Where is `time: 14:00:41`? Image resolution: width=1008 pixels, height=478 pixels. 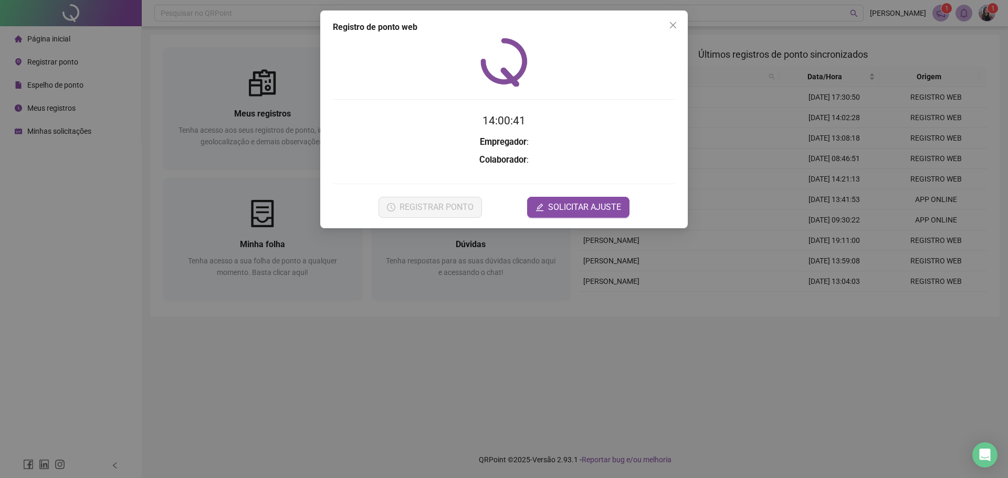
time: 14:00:41 is located at coordinates (504, 121).